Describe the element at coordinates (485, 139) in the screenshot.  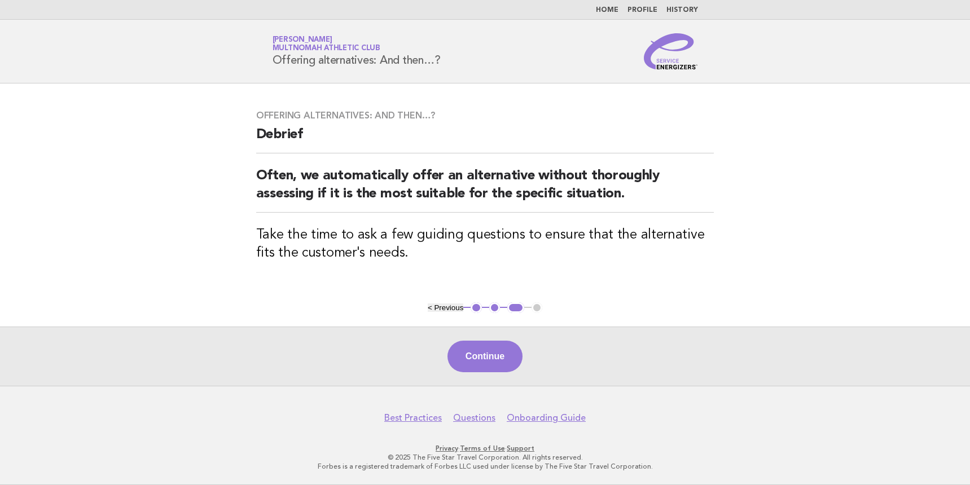
I see `h2: Debrief` at that location.